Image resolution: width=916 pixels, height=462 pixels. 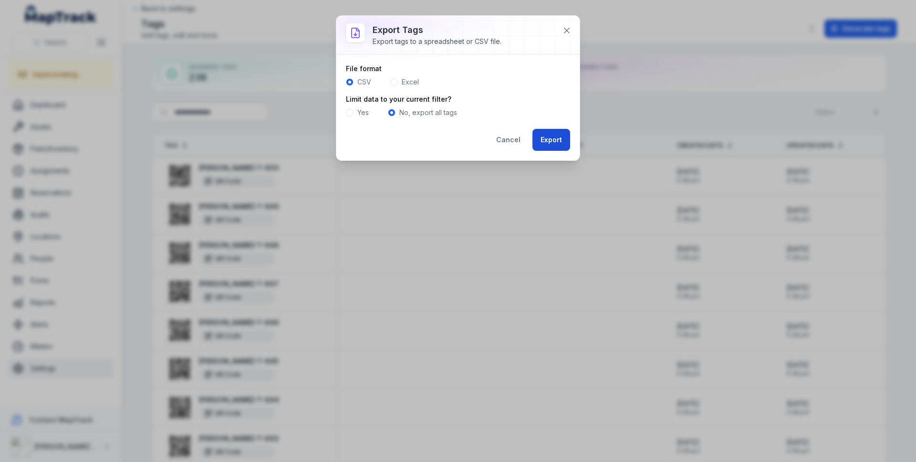 I want to click on label: File format, so click(x=364, y=69).